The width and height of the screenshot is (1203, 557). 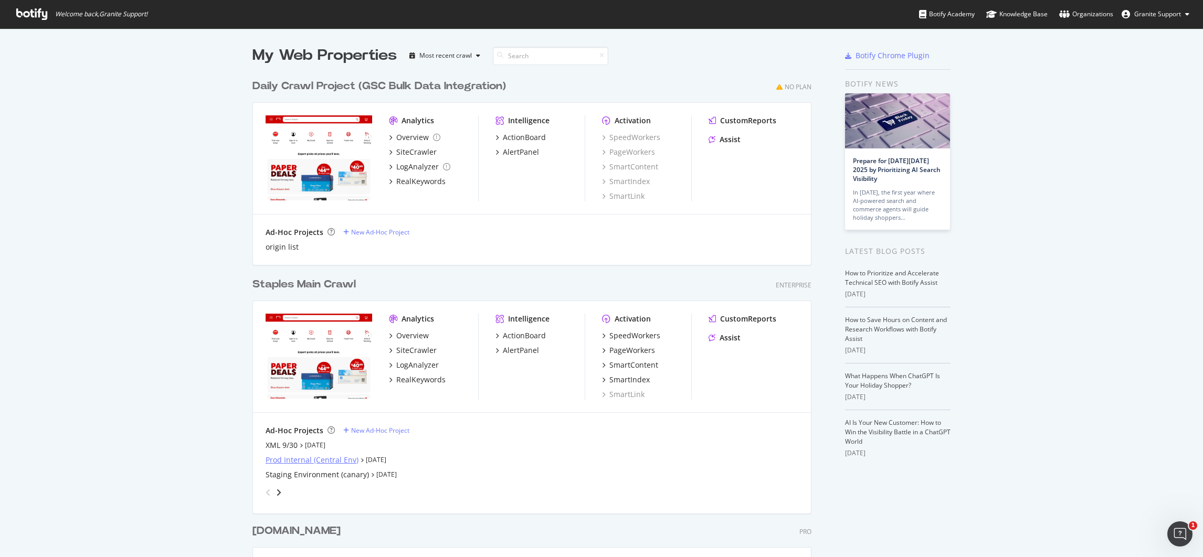 What do you see at coordinates (304, 284) in the screenshot?
I see `div: Staples Main Crawl` at bounding box center [304, 284].